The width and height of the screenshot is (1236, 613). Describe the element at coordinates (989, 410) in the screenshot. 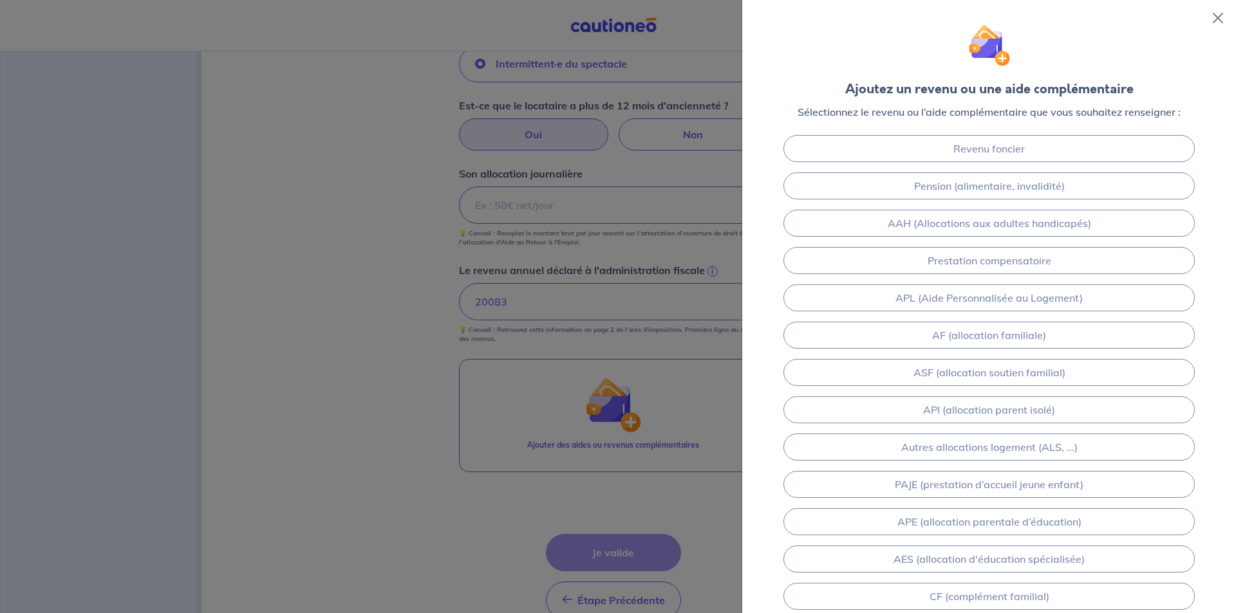

I see `a: API (allocation parent isolé)` at that location.